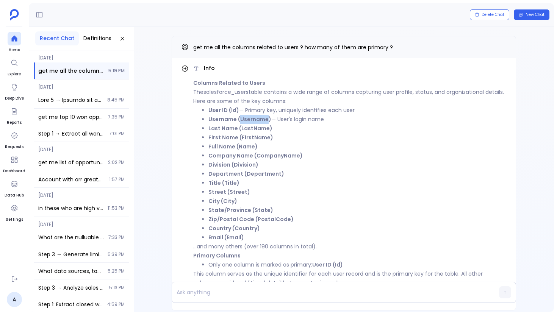  What do you see at coordinates (71, 117) in the screenshot?
I see `span: get me top 10 won oppportunities count group by opportunityname` at bounding box center [71, 117].